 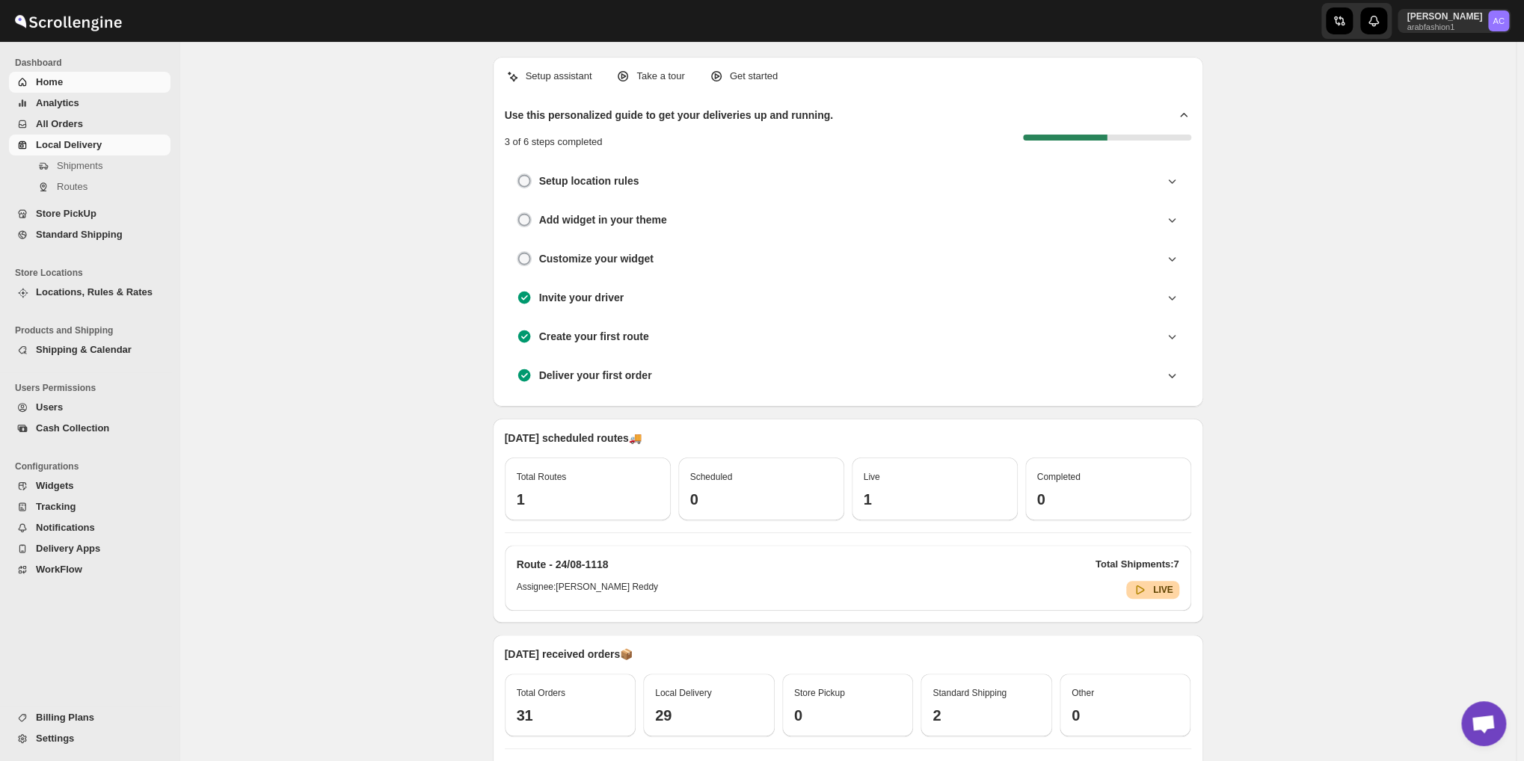 I want to click on button: WorkFlow, so click(x=90, y=570).